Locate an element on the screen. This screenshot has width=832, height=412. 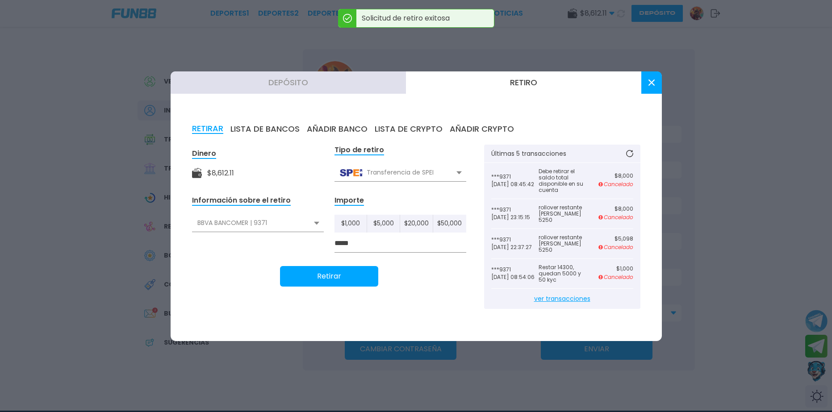
p: $ 1,000 is located at coordinates (616, 269).